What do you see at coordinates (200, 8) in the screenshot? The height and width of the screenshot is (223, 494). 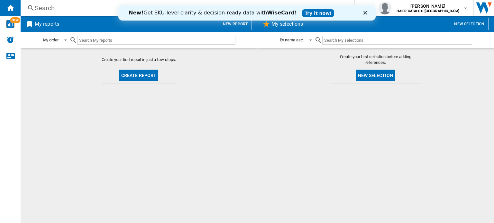 I see `a: Try it now!` at bounding box center [200, 8].